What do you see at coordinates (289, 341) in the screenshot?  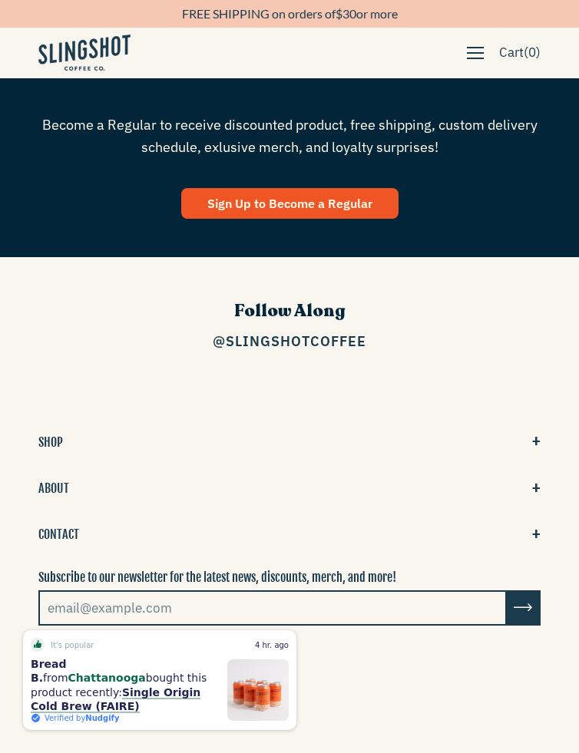 I see `a: @SlingshotCoffee` at bounding box center [289, 341].